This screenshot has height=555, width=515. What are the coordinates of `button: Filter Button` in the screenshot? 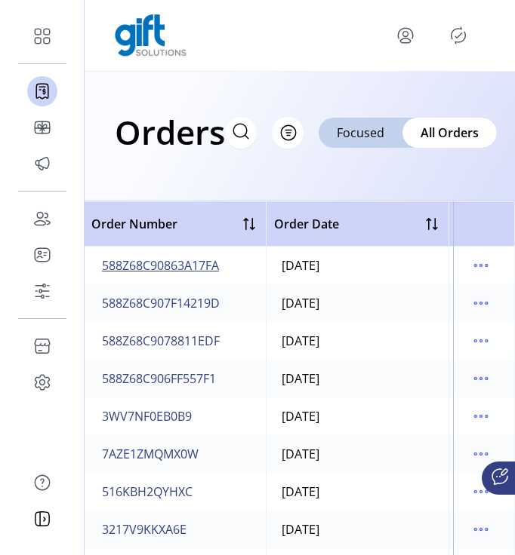 It's located at (288, 133).